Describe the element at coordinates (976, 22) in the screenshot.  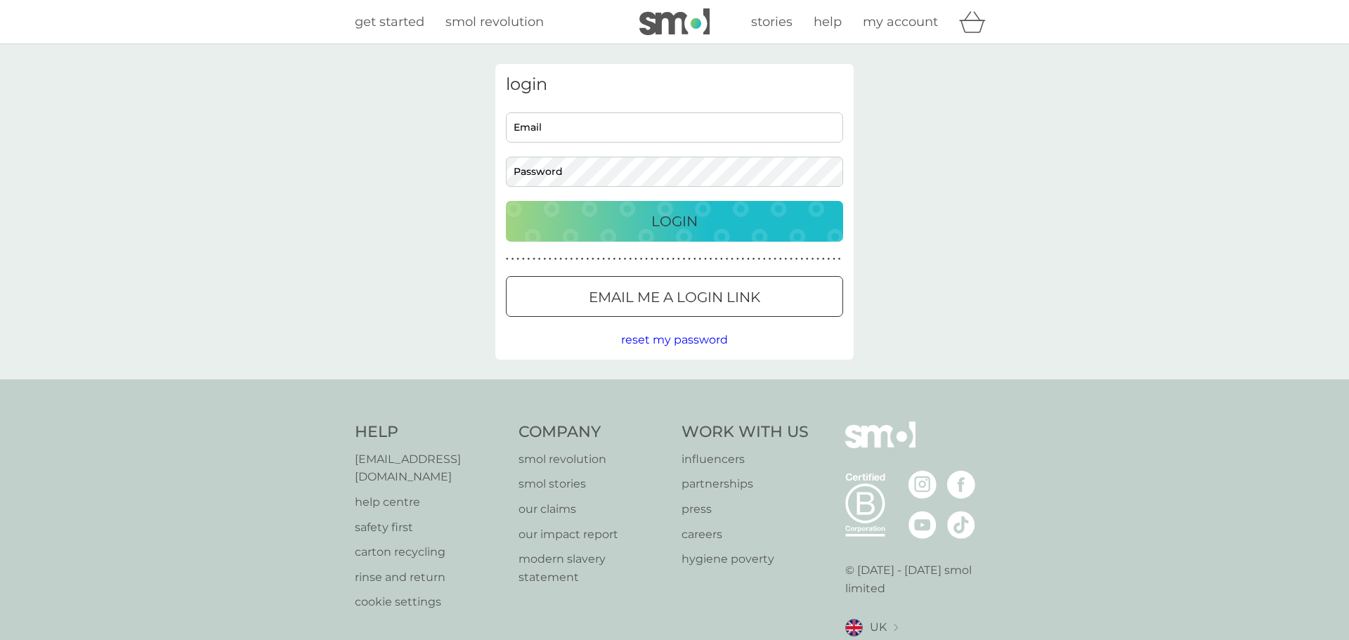
I see `div: basket` at that location.